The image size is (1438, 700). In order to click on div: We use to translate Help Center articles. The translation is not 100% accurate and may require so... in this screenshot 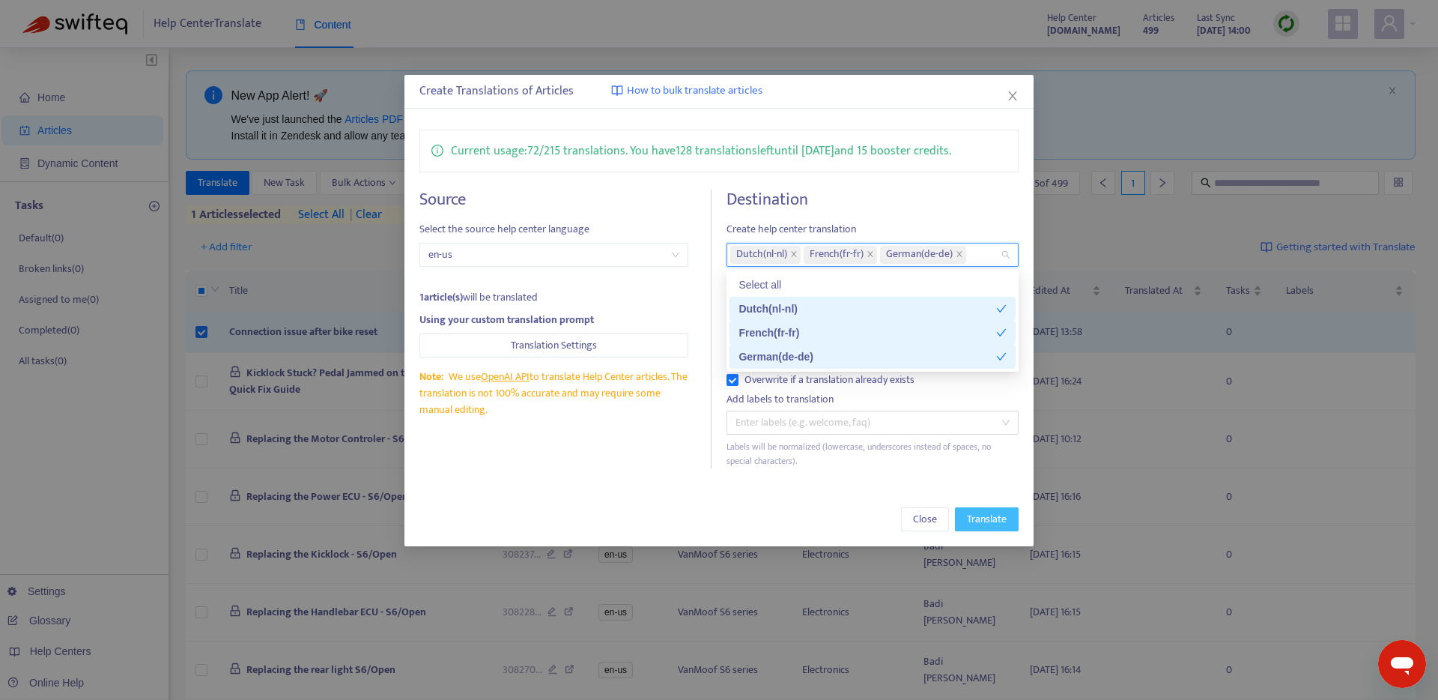, I will do `click(554, 393)`.